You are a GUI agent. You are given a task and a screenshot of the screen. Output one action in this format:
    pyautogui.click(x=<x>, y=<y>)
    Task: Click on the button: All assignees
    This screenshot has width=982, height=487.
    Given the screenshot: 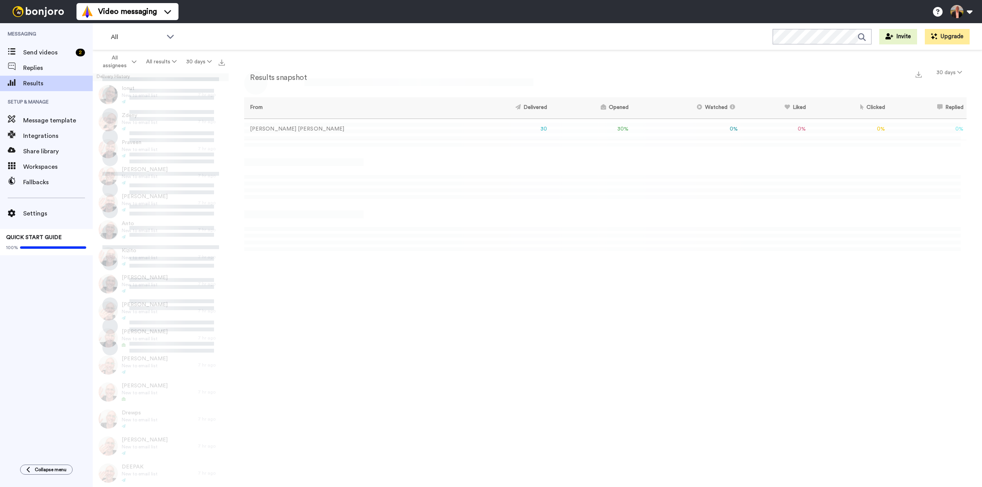 What is the action you would take?
    pyautogui.click(x=118, y=62)
    